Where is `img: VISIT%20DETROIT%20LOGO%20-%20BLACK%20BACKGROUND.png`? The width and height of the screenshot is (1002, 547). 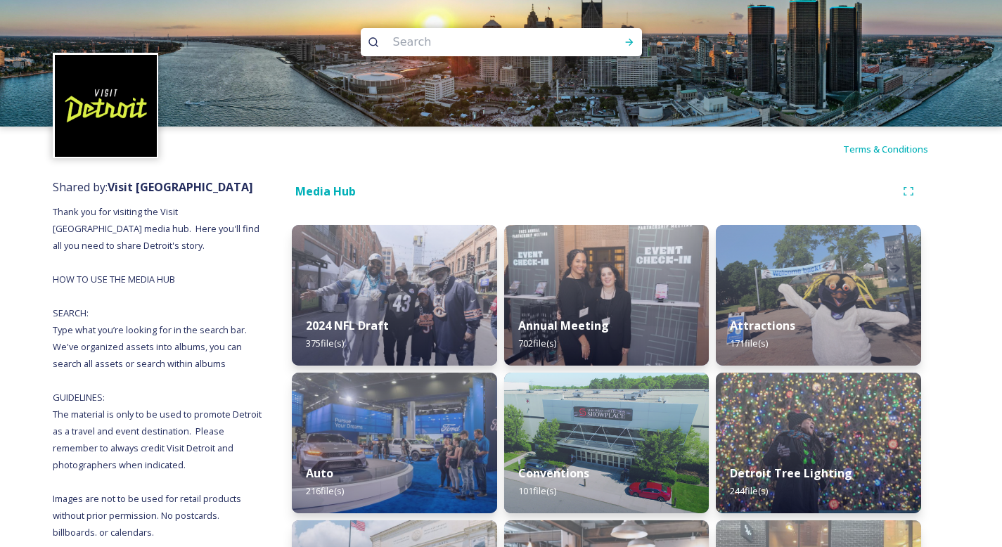
img: VISIT%20DETROIT%20LOGO%20-%20BLACK%20BACKGROUND.png is located at coordinates (105, 105).